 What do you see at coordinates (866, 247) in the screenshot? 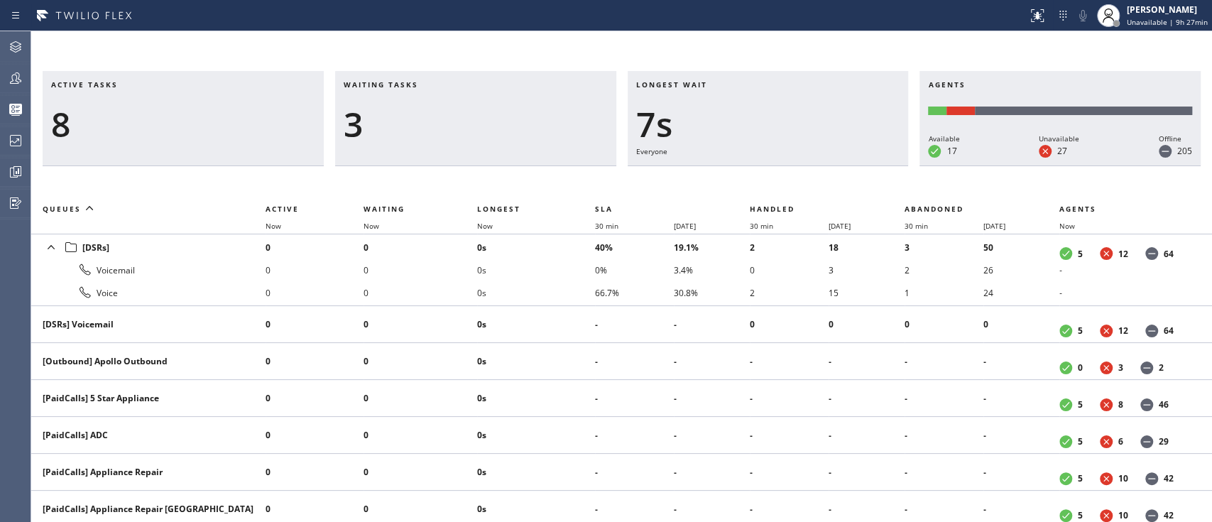
I see `li: 18` at bounding box center [866, 247].